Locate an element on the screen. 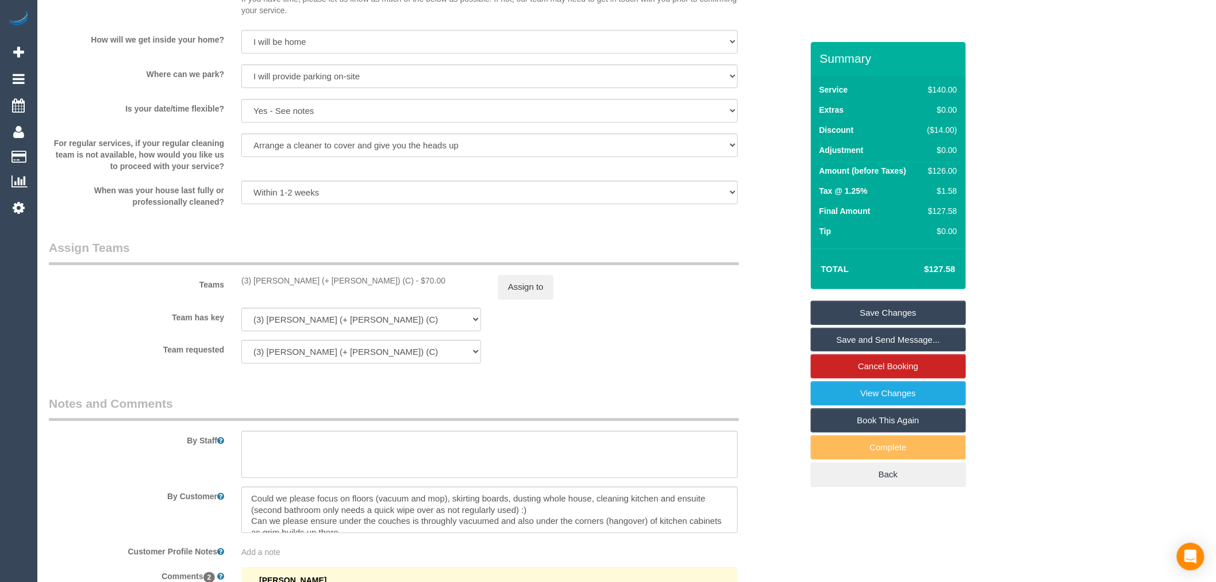  a: Cancel Booking is located at coordinates (889, 366).